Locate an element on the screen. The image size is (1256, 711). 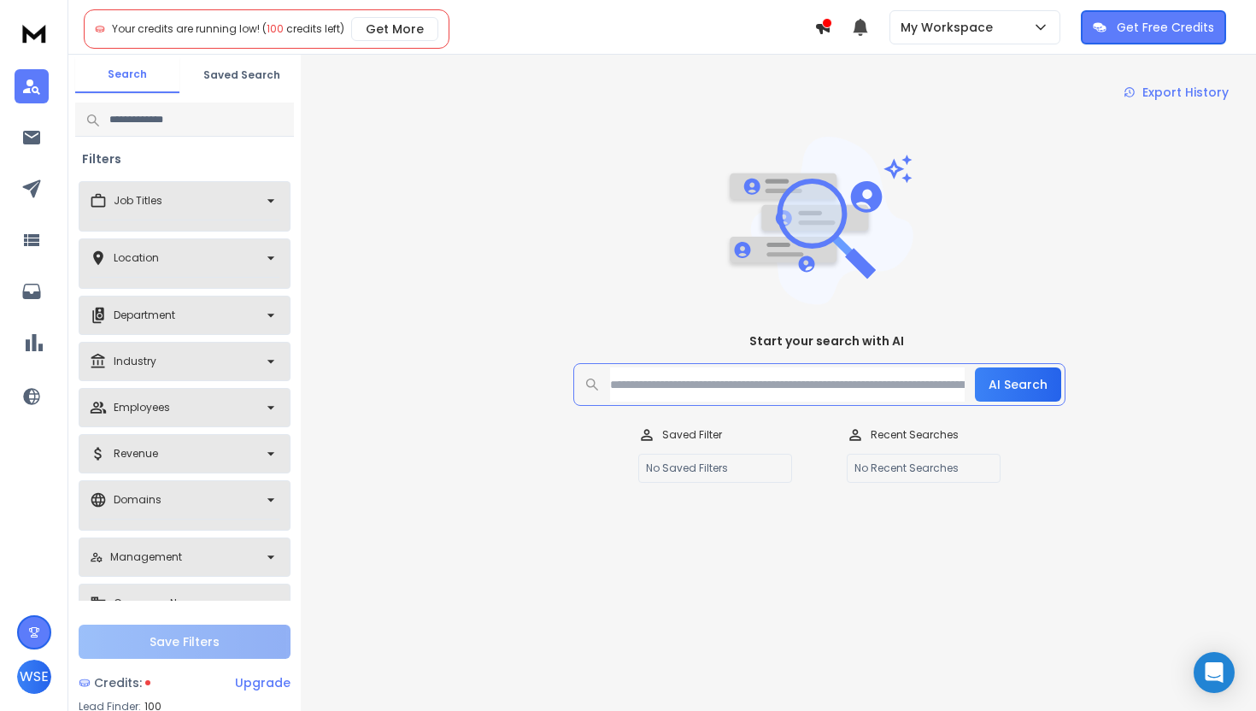
button: AI Search is located at coordinates (1018, 385).